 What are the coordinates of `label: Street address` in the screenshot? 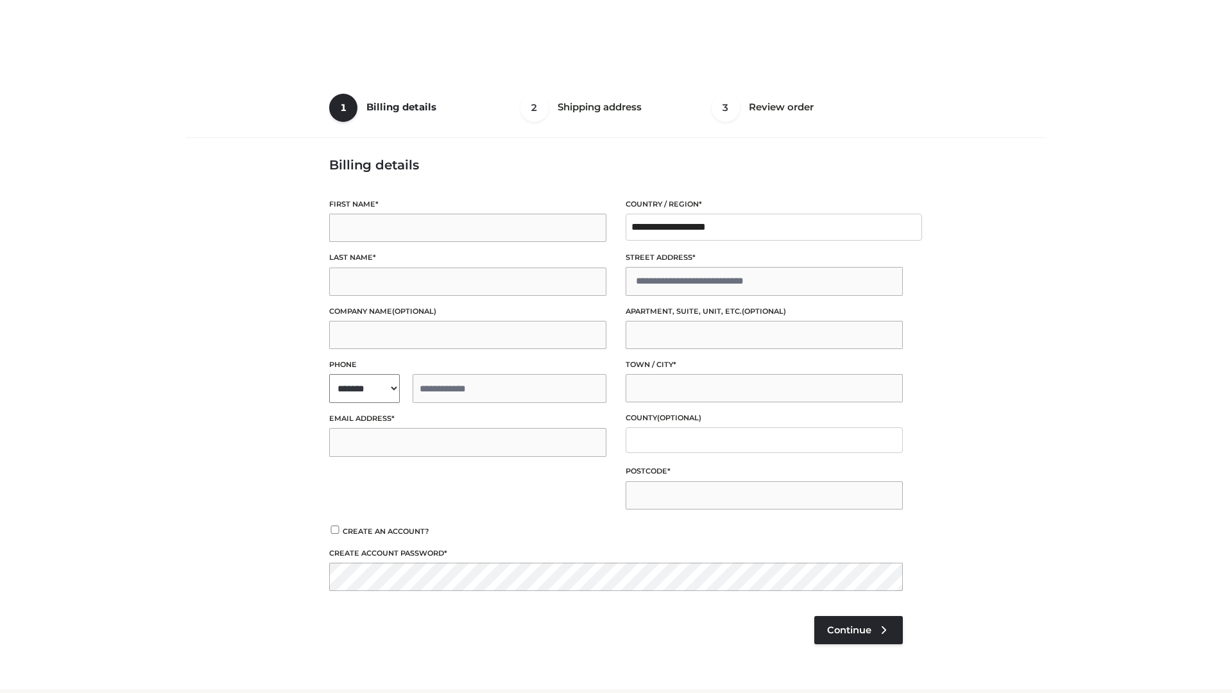 It's located at (764, 257).